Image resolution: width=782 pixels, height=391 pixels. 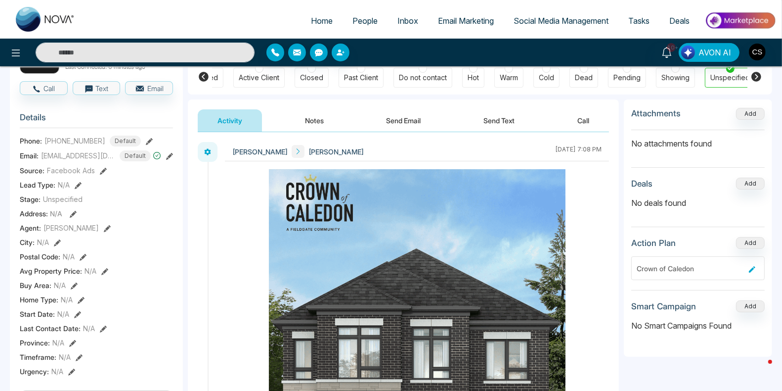 I want to click on span: 10+, so click(x=672, y=47).